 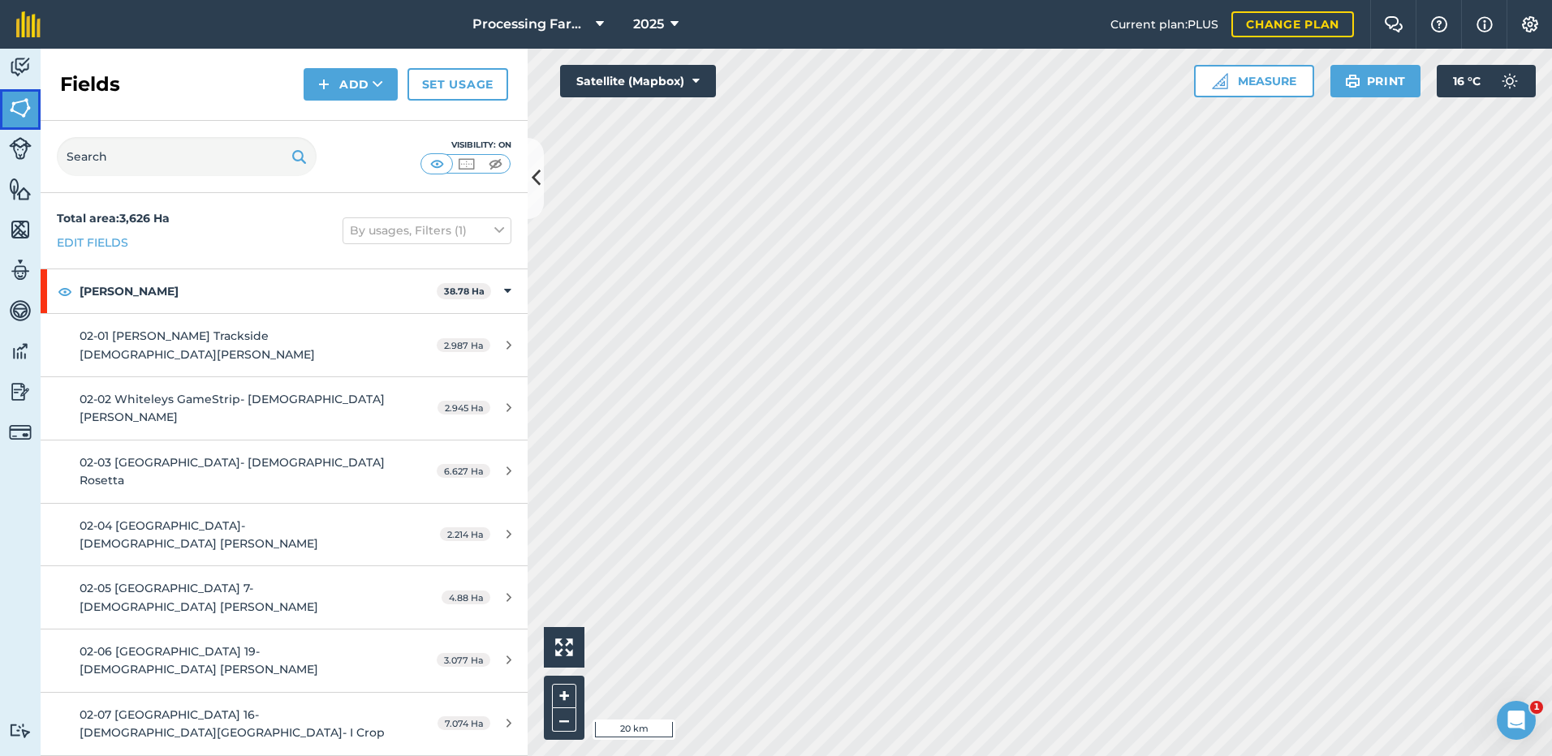 I want to click on button: Satellite (Mapbox), so click(x=638, y=81).